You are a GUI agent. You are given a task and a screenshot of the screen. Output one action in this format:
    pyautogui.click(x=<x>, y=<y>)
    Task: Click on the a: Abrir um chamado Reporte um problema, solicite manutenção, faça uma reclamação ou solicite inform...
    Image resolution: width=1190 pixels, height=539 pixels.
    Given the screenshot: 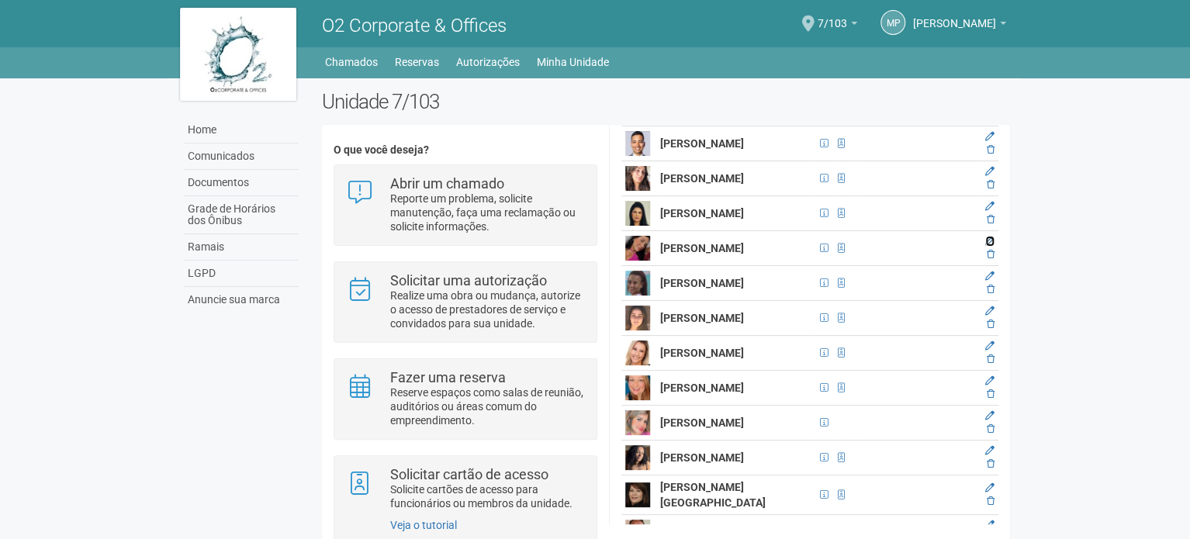 What is the action you would take?
    pyautogui.click(x=465, y=205)
    